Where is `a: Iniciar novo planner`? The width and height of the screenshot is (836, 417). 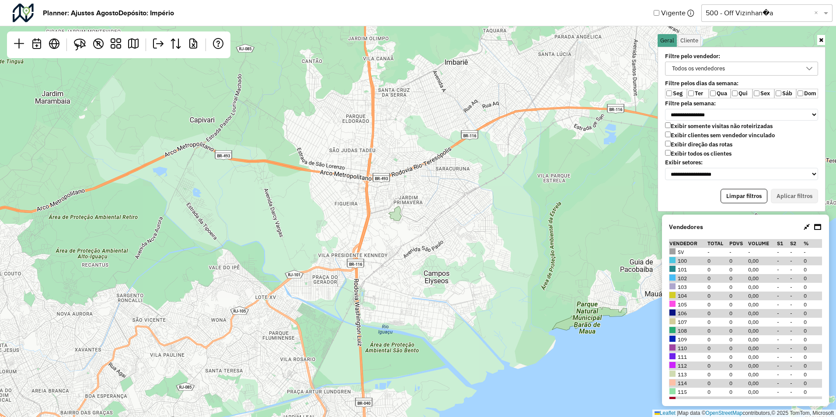
a: Iniciar novo planner is located at coordinates (19, 45).